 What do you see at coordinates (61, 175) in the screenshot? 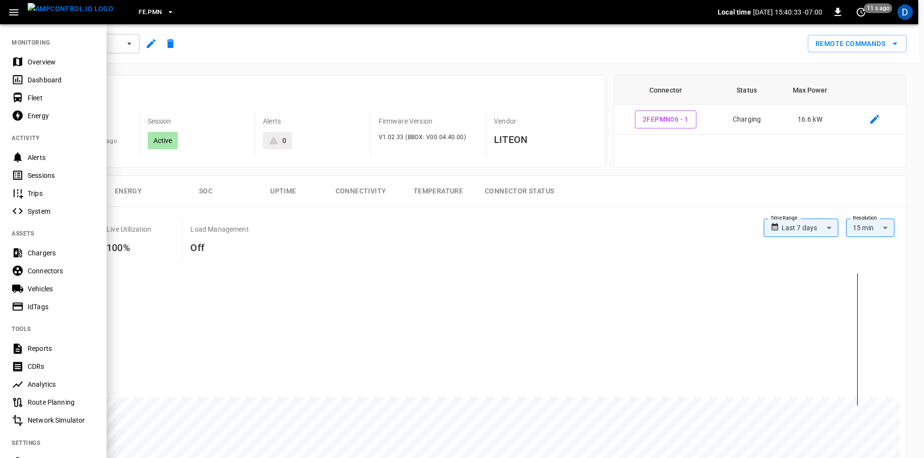
I see `div: Sessions` at bounding box center [61, 175].